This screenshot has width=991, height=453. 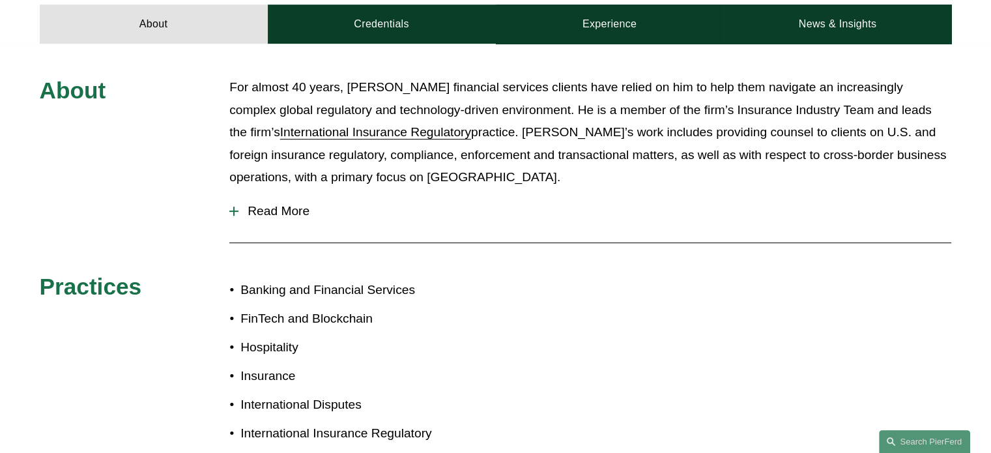 What do you see at coordinates (367, 290) in the screenshot?
I see `p: Banking and Financial Services` at bounding box center [367, 290].